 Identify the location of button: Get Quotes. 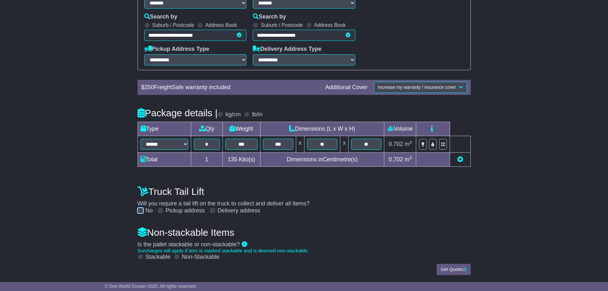
(454, 269).